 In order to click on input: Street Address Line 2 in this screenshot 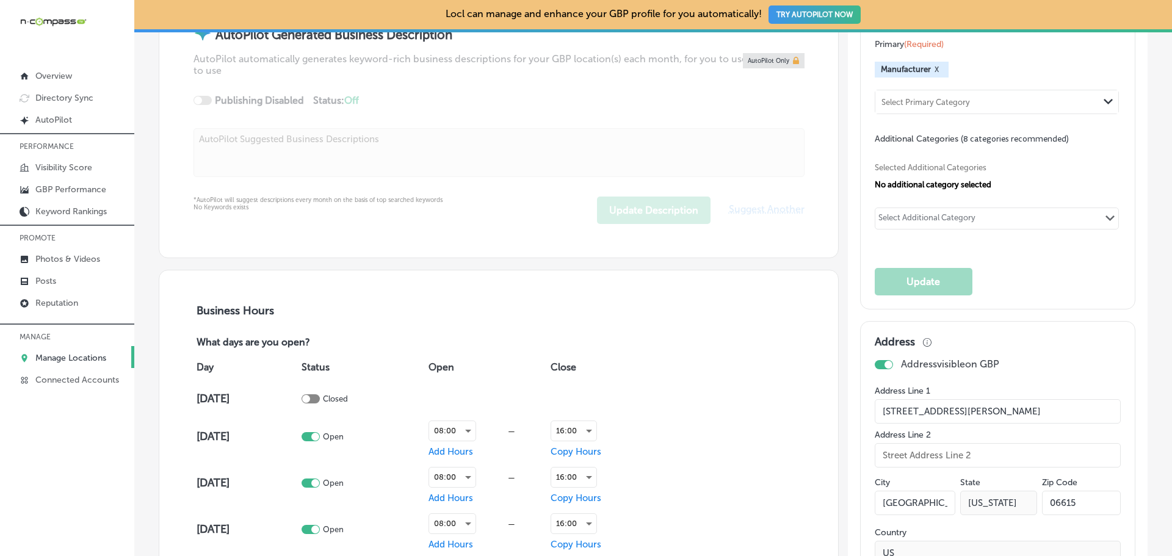, I will do `click(998, 455)`.